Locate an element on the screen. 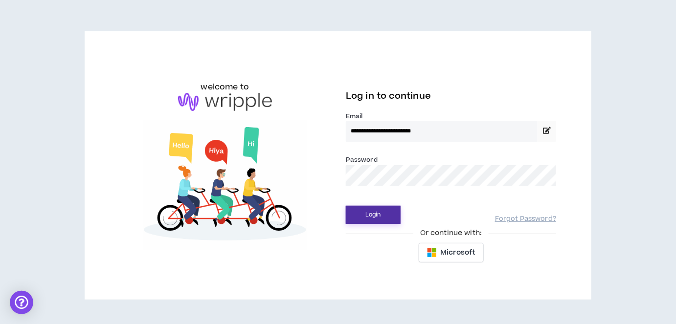  label: Email is located at coordinates (451, 116).